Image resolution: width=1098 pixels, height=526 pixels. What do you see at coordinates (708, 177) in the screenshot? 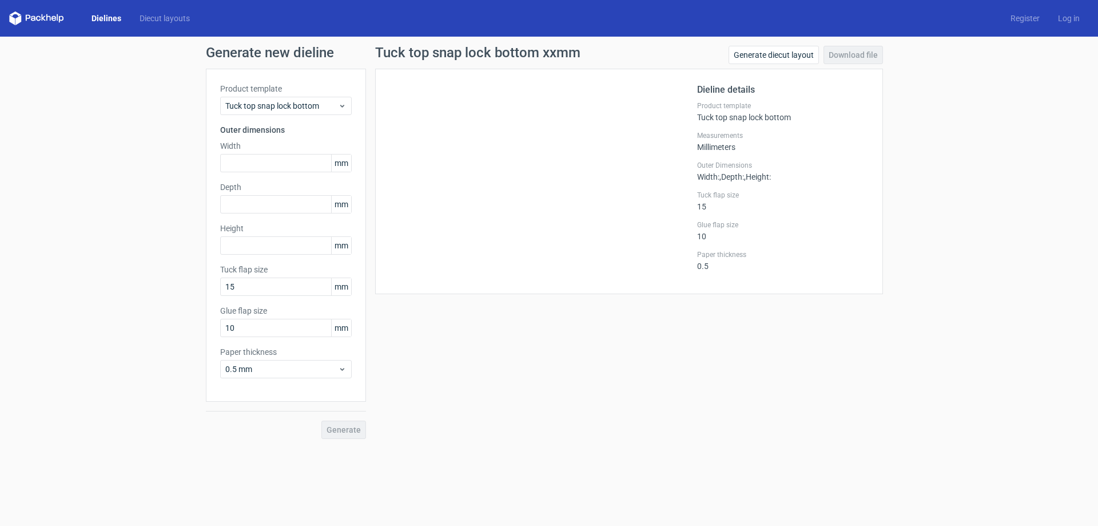
I see `span: Width :` at bounding box center [708, 177].